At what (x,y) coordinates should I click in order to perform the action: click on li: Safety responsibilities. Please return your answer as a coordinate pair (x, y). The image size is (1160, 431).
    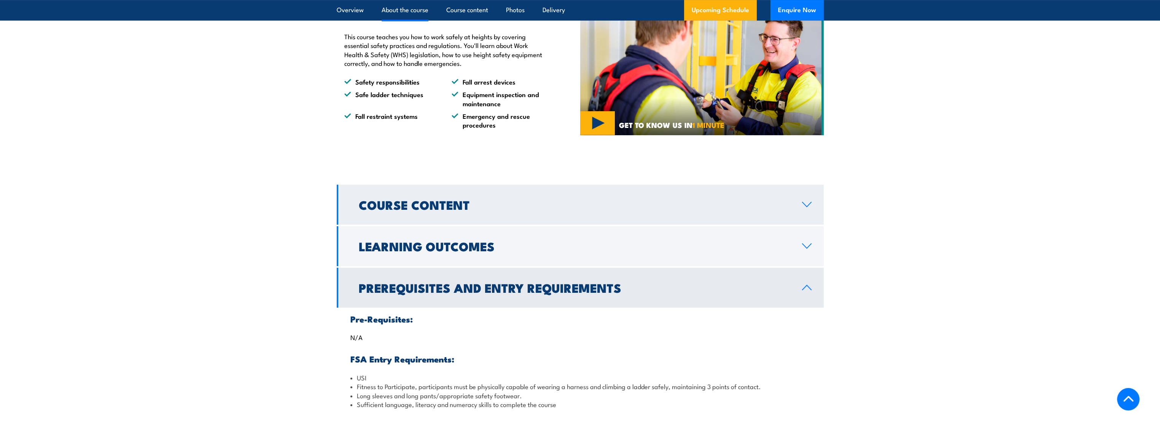
    Looking at the image, I should click on (391, 81).